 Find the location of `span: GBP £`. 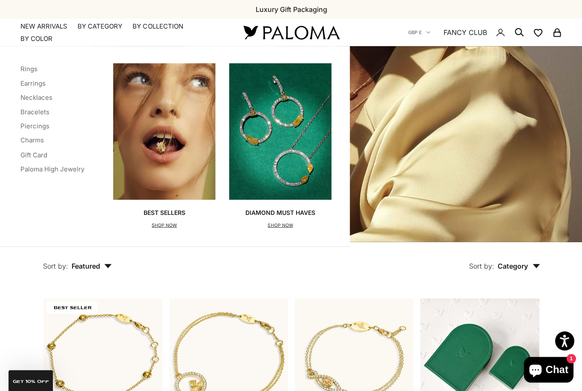

span: GBP £ is located at coordinates (415, 32).